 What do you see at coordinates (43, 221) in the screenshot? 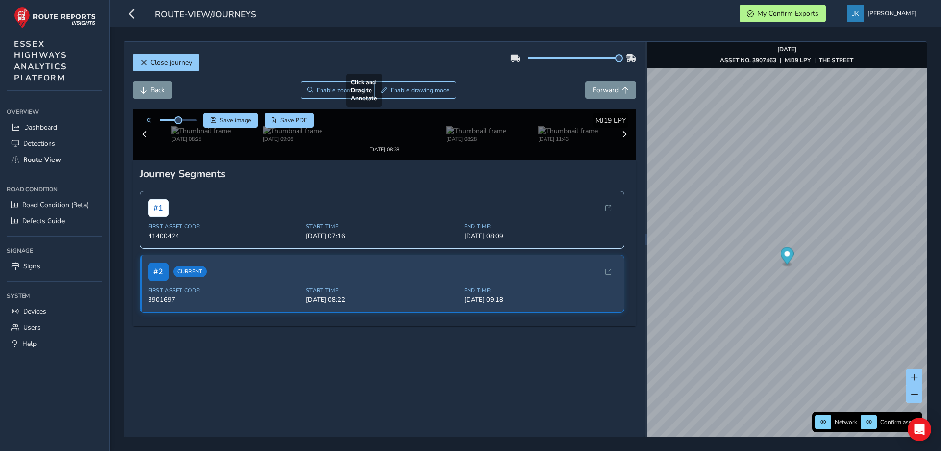
I see `span: Defects Guide` at bounding box center [43, 221].